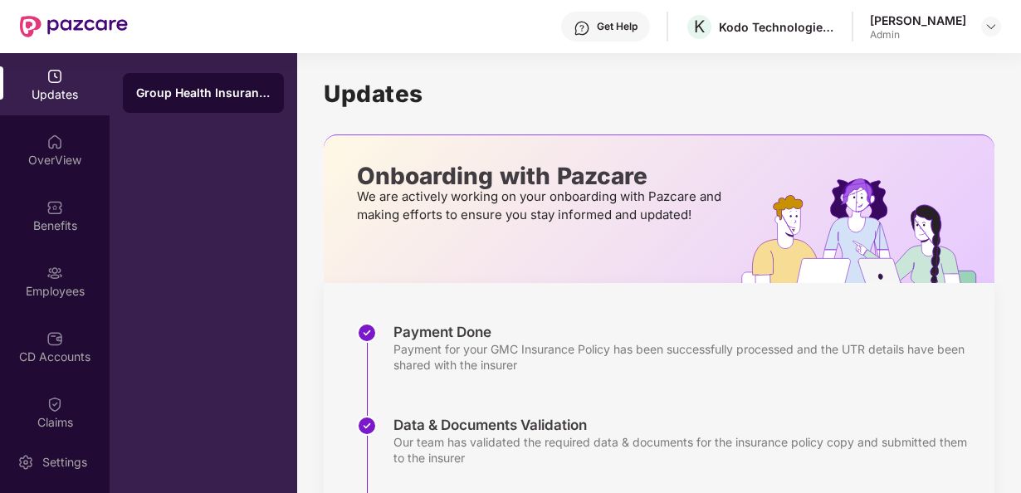 This screenshot has width=1021, height=493. Describe the element at coordinates (868, 231) in the screenshot. I see `img: hrOnboarding` at that location.